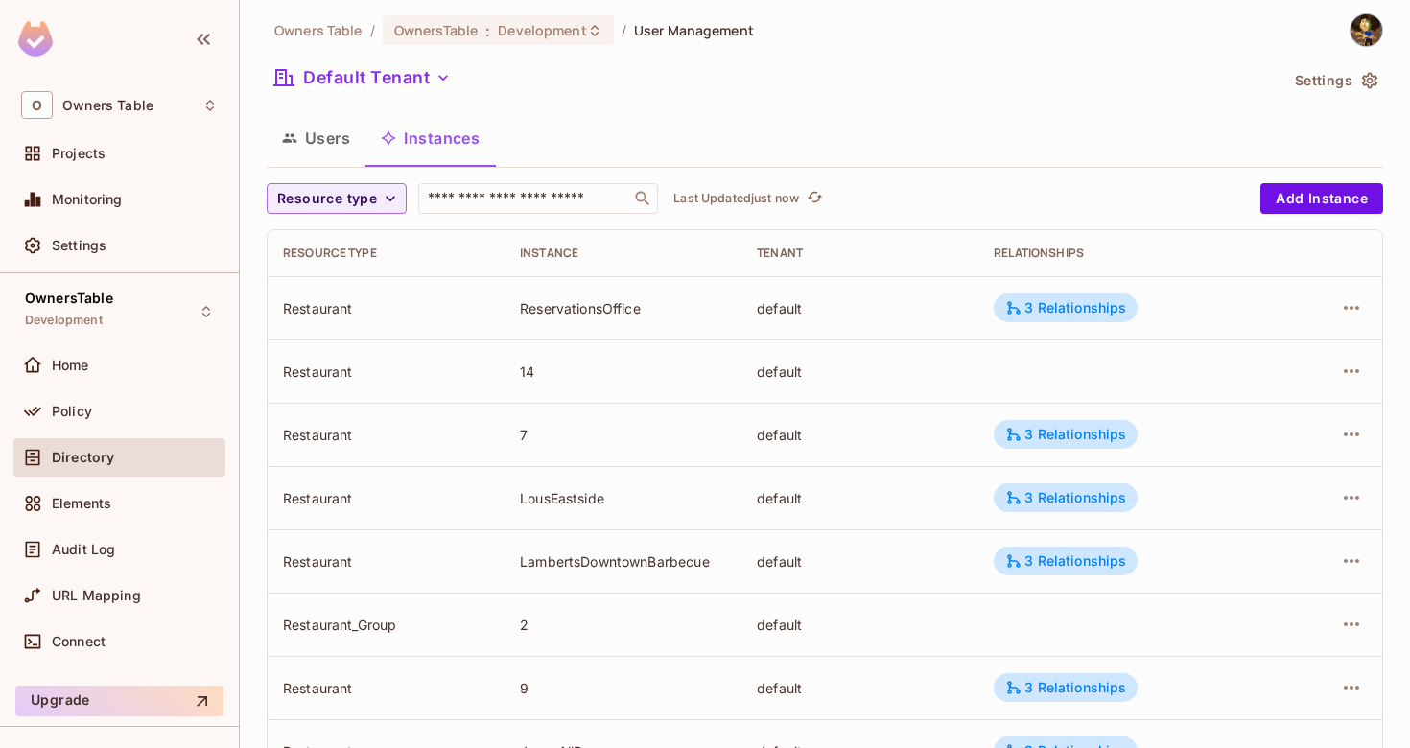 The height and width of the screenshot is (748, 1410). I want to click on button: Add Instance, so click(1322, 199).